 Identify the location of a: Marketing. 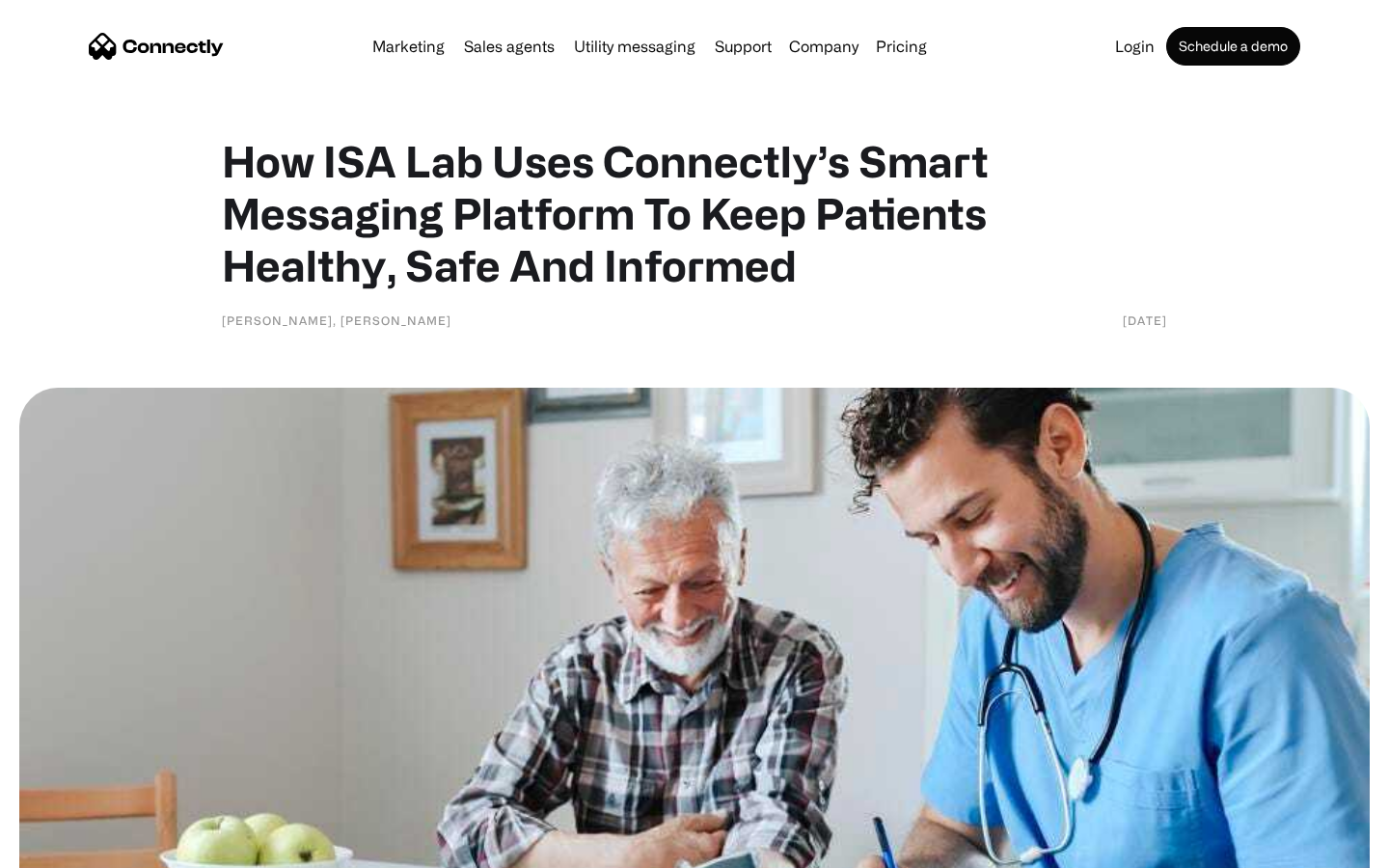
(408, 46).